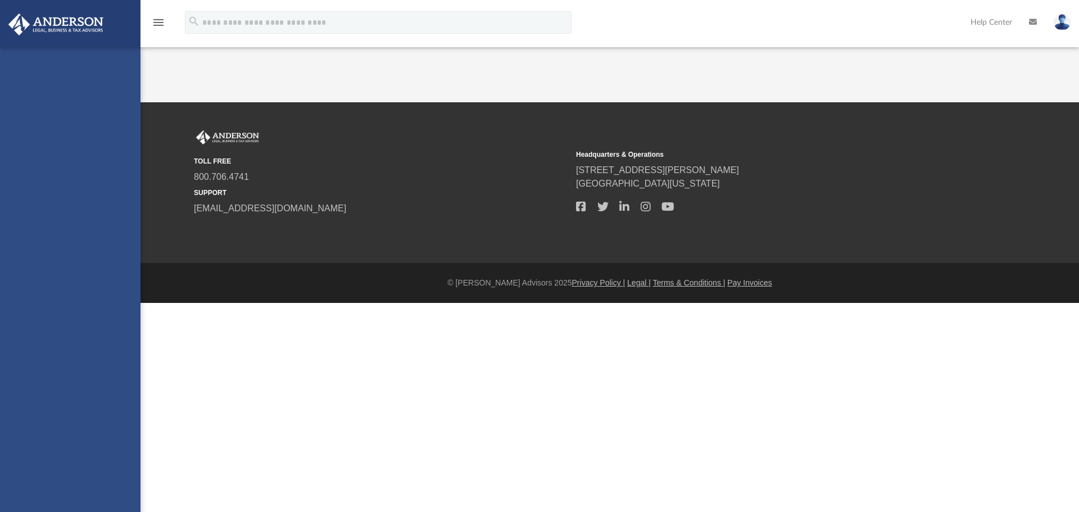 The image size is (1079, 512). Describe the element at coordinates (158, 25) in the screenshot. I see `a: menu` at that location.